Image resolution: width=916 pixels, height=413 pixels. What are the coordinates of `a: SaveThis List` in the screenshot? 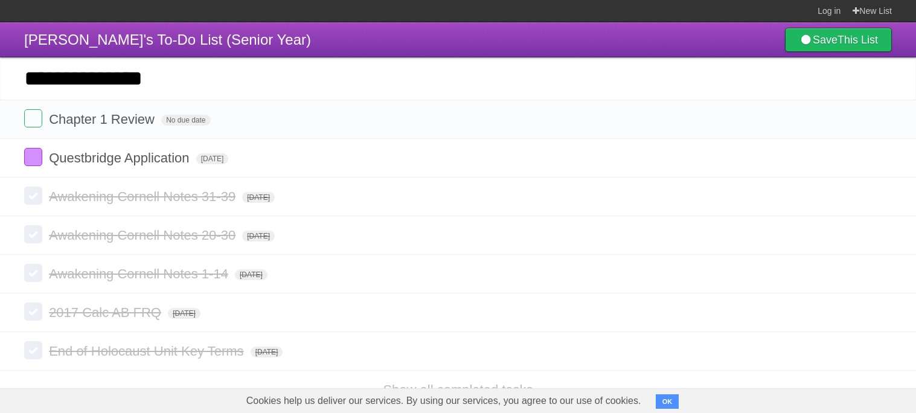 It's located at (838, 40).